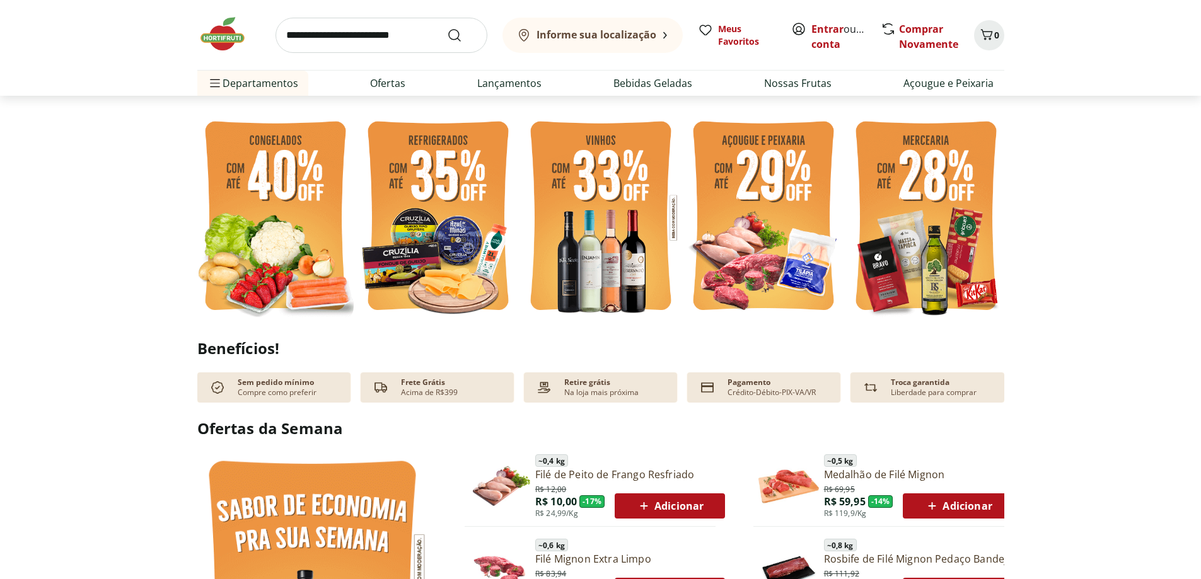 The height and width of the screenshot is (579, 1201). Describe the element at coordinates (870, 388) in the screenshot. I see `img: Devolução` at that location.